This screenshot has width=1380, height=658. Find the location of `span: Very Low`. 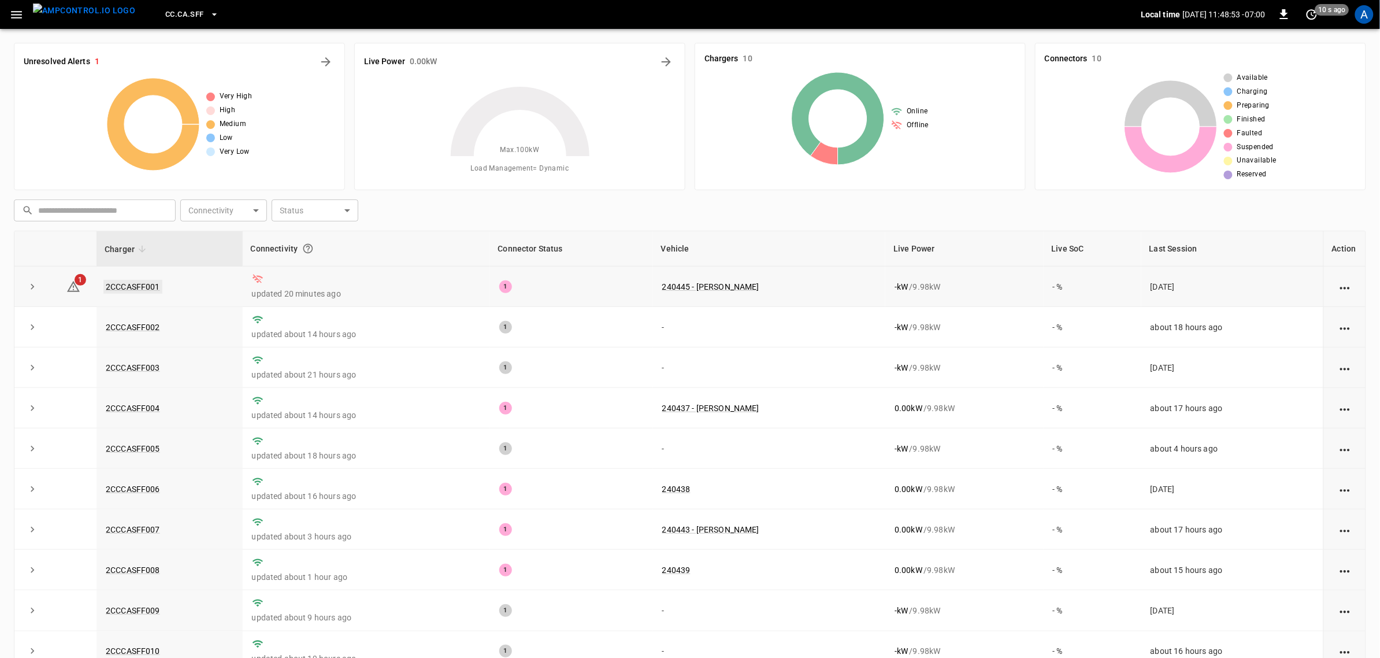

span: Very Low is located at coordinates (235, 152).